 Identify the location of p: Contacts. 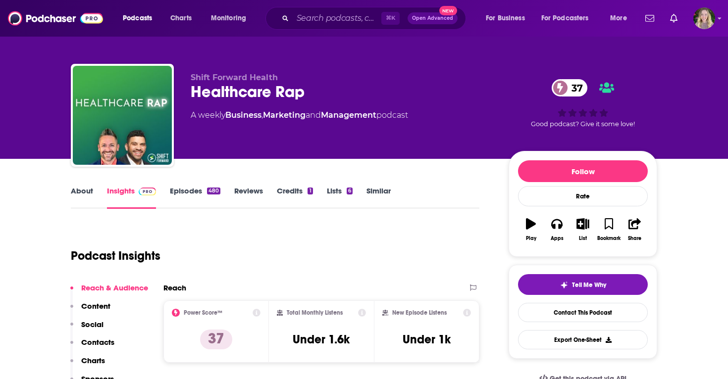
(98, 342).